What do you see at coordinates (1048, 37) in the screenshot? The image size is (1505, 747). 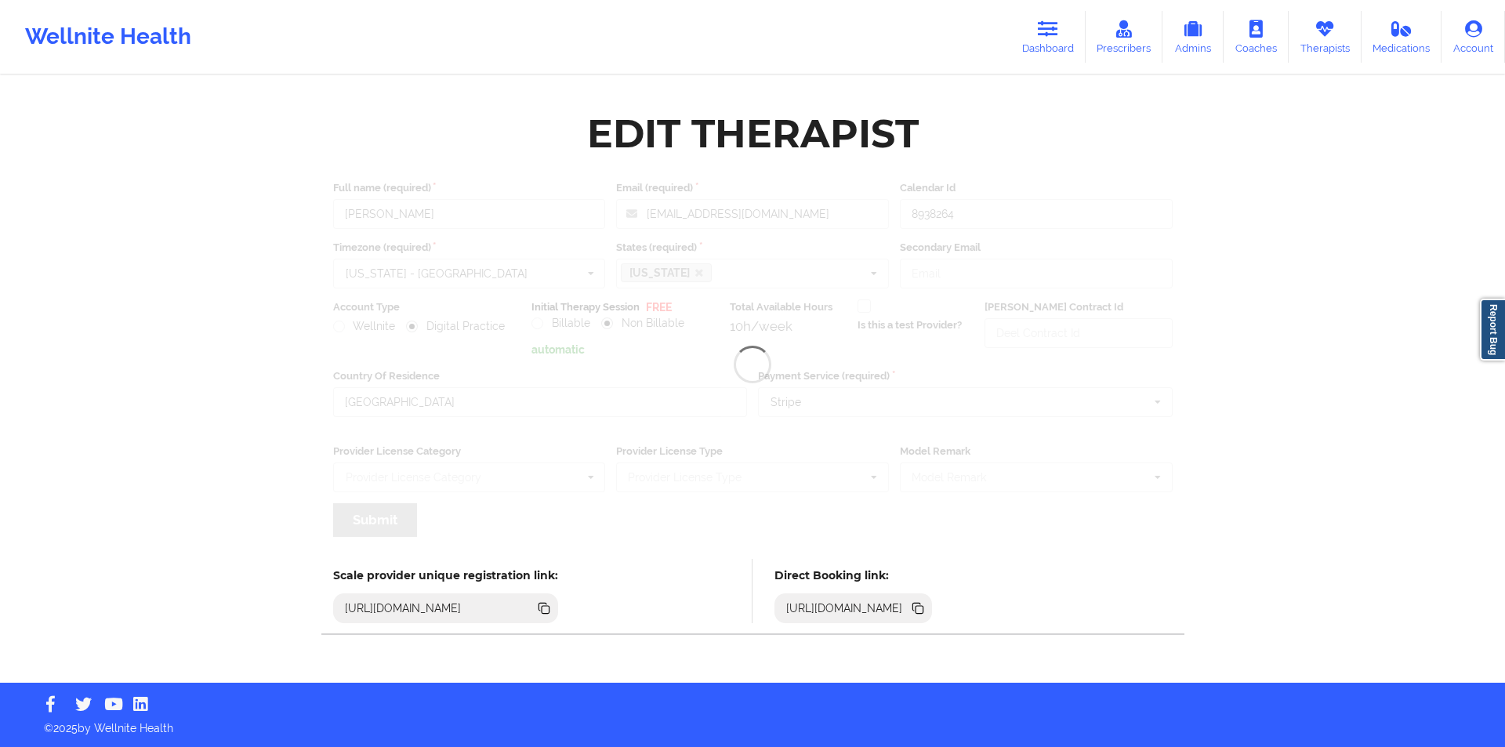 I see `a: Dashboard` at bounding box center [1048, 37].